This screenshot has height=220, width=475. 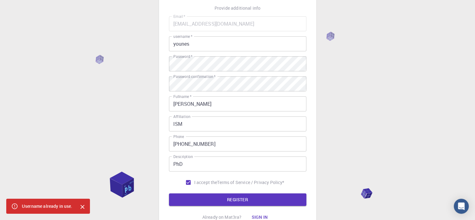 I want to click on label: username, so click(x=183, y=36).